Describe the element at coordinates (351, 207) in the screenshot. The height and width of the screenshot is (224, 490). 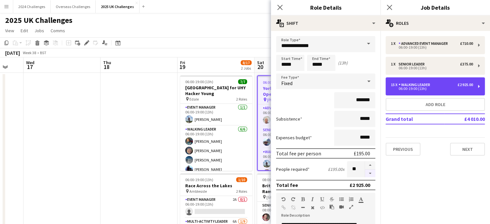
I see `button: Fullscreen` at that location.